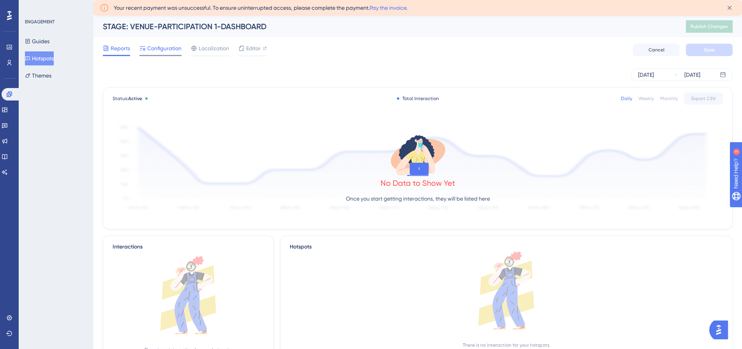 This screenshot has width=742, height=349. What do you see at coordinates (384, 26) in the screenshot?
I see `div: STAGE: VENUE-PARTICIPATION 1-DASHBOARD` at bounding box center [384, 26].